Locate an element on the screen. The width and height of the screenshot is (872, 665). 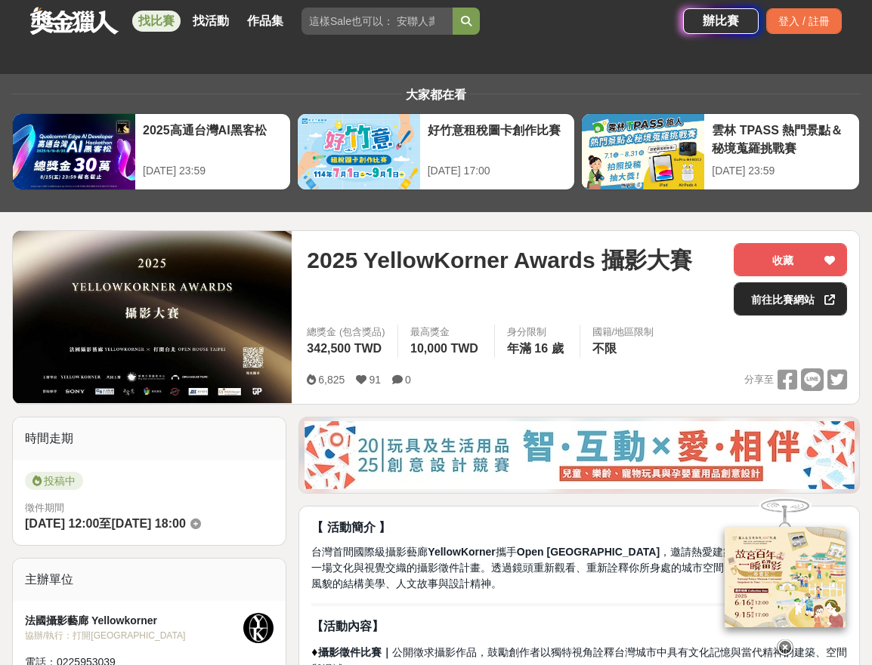
div: 時間走期 is located at coordinates (149, 439).